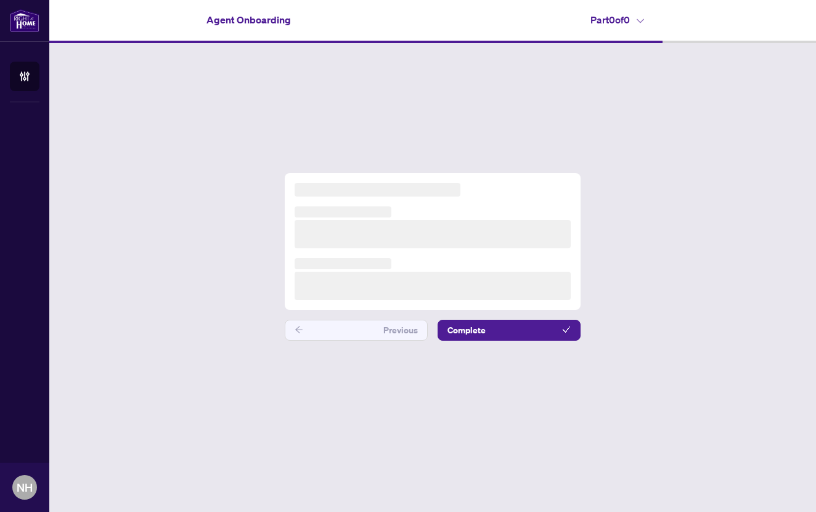 This screenshot has height=512, width=816. I want to click on button: Previous, so click(356, 331).